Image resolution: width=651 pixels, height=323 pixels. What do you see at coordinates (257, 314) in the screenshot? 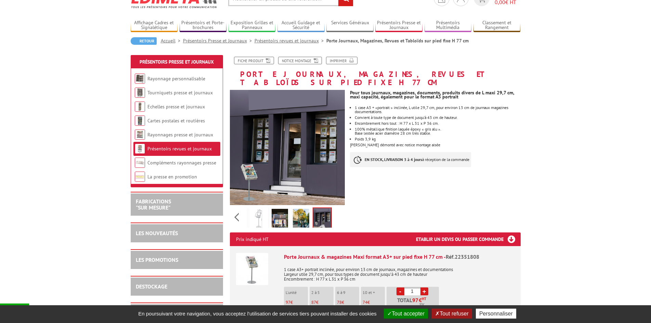
I see `span: En poursuivant votre navigation, vous acceptez l'utilisation de services tiers pouvant installer ...` at bounding box center [257, 314].